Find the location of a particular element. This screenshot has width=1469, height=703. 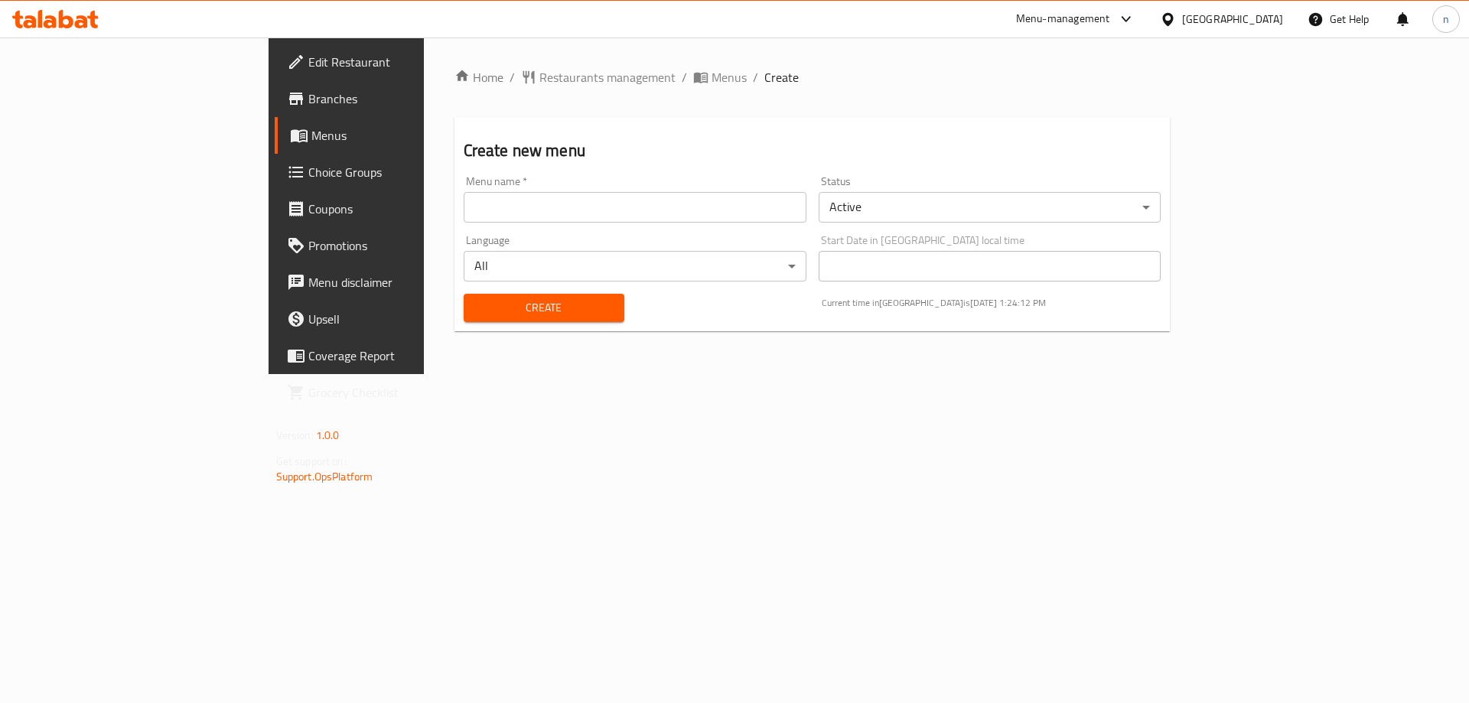

span: Edit Restaurant is located at coordinates (405, 62).